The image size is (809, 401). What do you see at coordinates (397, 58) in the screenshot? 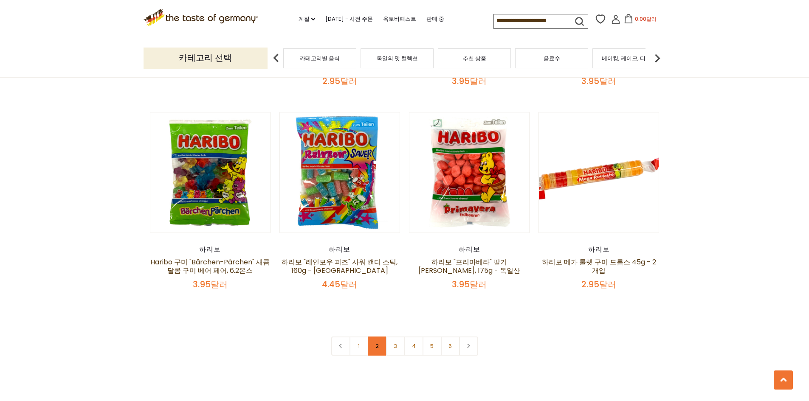
I see `font: 독일의 맛 컬렉션` at bounding box center [397, 58].